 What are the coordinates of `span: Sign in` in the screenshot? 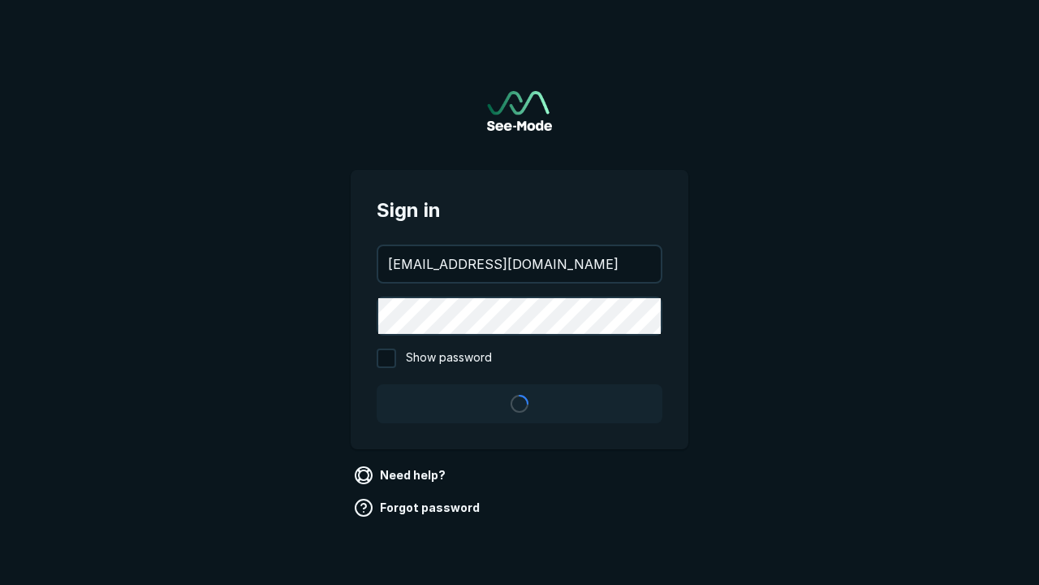 It's located at (520, 210).